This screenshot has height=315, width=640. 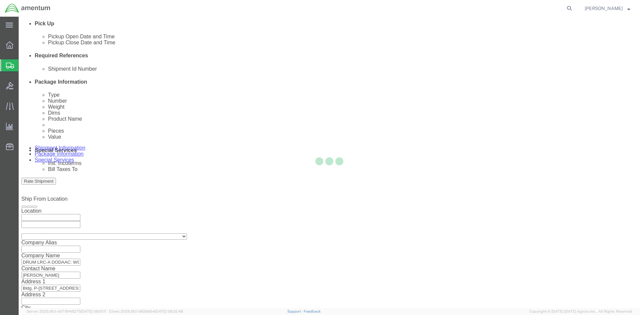 What do you see at coordinates (604, 8) in the screenshot?
I see `span: Samantha Gibbons` at bounding box center [604, 8].